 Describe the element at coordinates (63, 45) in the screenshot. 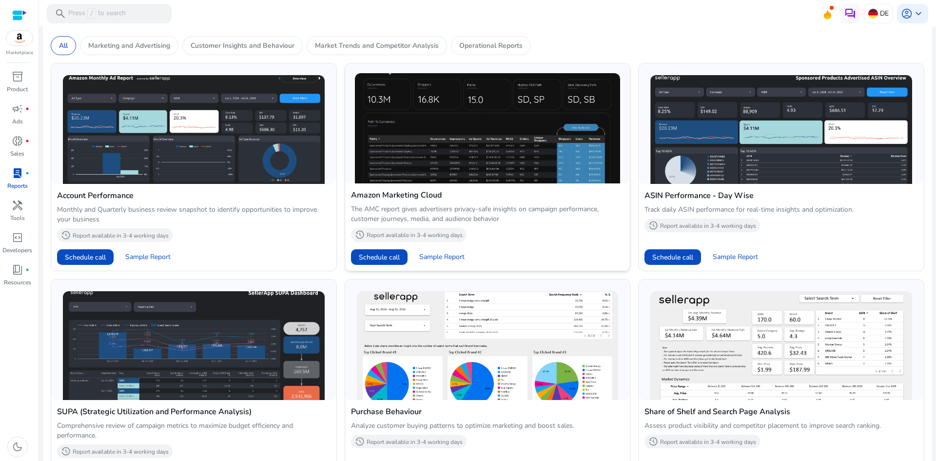

I see `p: All` at that location.